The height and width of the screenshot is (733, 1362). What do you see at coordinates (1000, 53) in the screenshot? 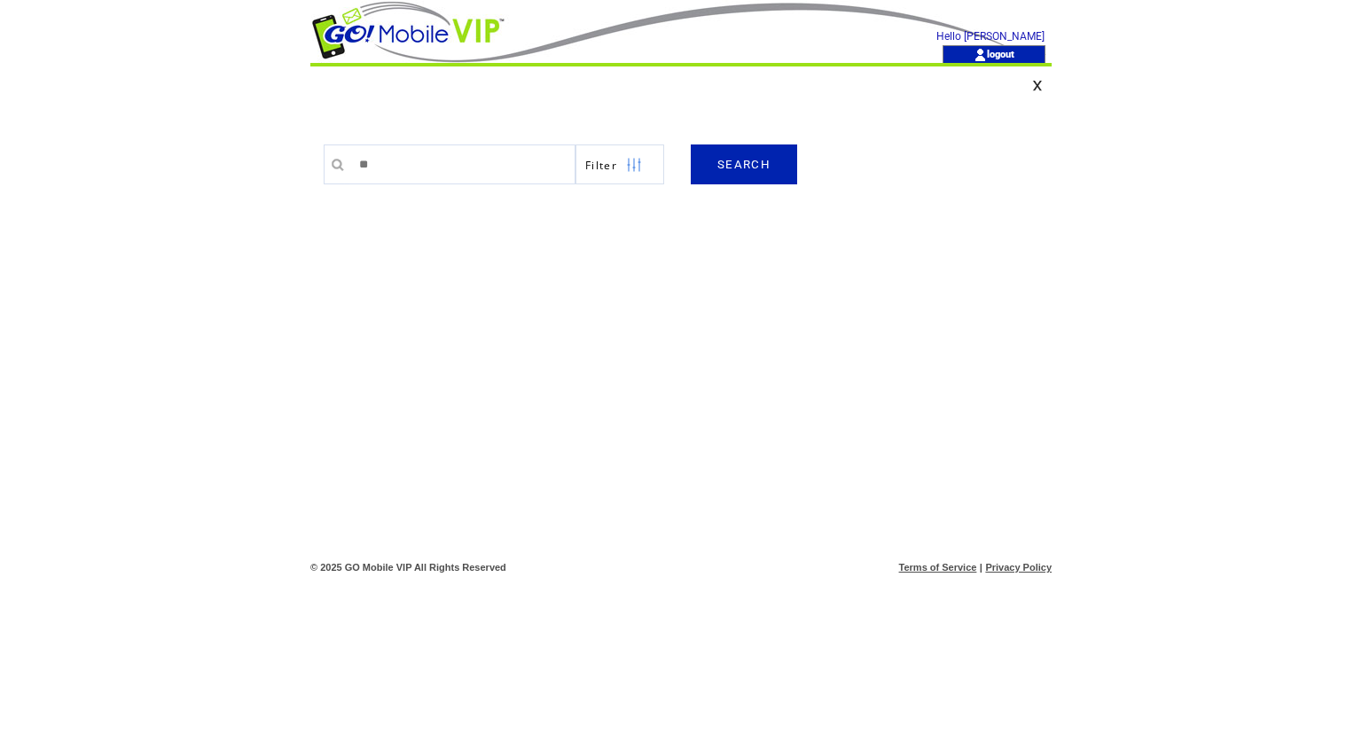
I see `a: logout` at bounding box center [1000, 53].